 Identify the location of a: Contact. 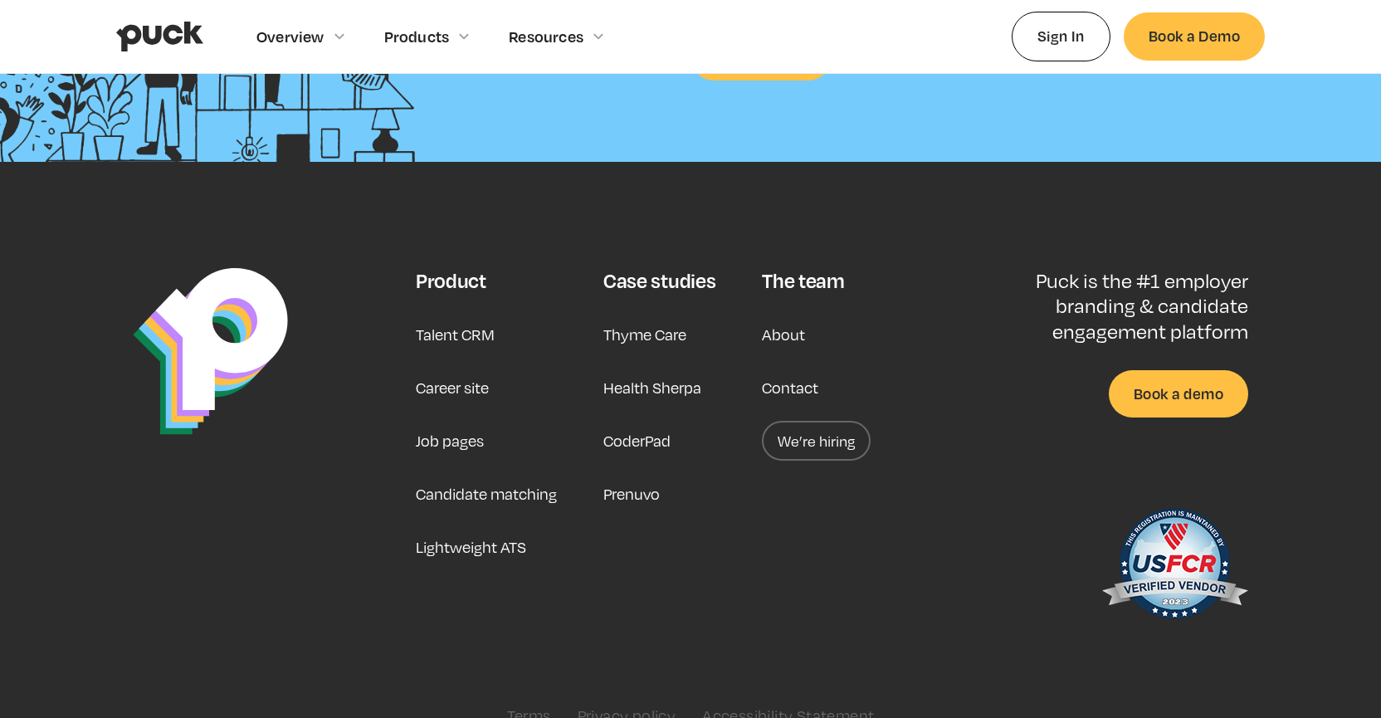
(790, 387).